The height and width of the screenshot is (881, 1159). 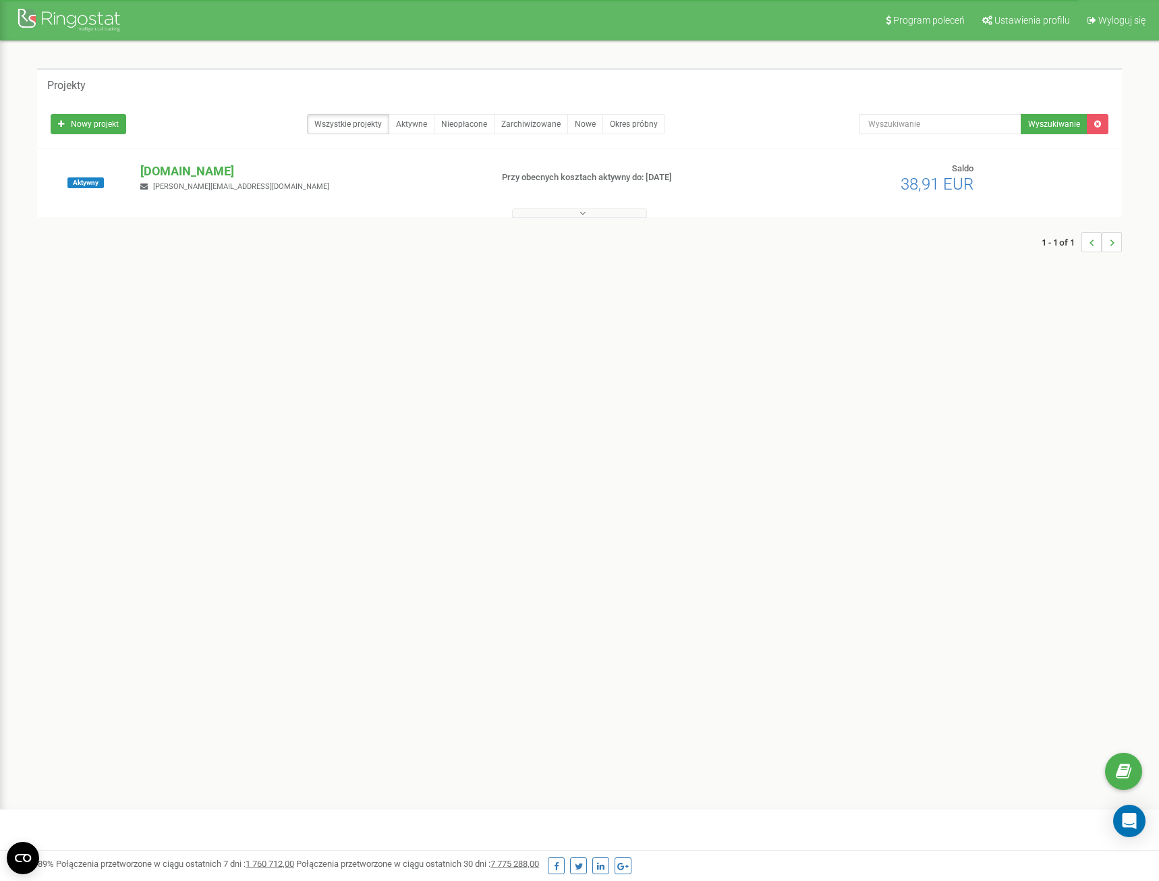 I want to click on span: Ustawienia profilu, so click(x=1033, y=20).